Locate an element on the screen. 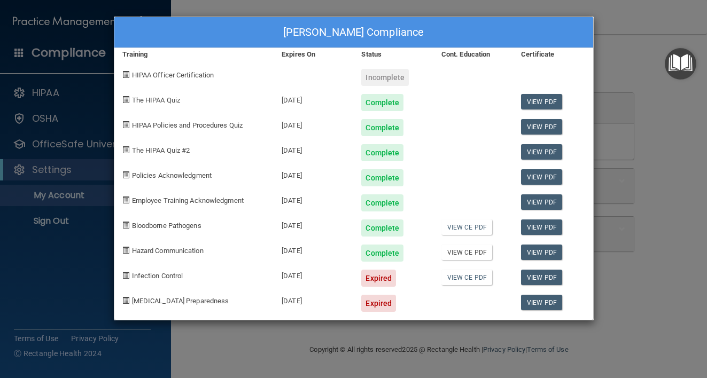 This screenshot has width=707, height=378. div: Certificate is located at coordinates (553, 55).